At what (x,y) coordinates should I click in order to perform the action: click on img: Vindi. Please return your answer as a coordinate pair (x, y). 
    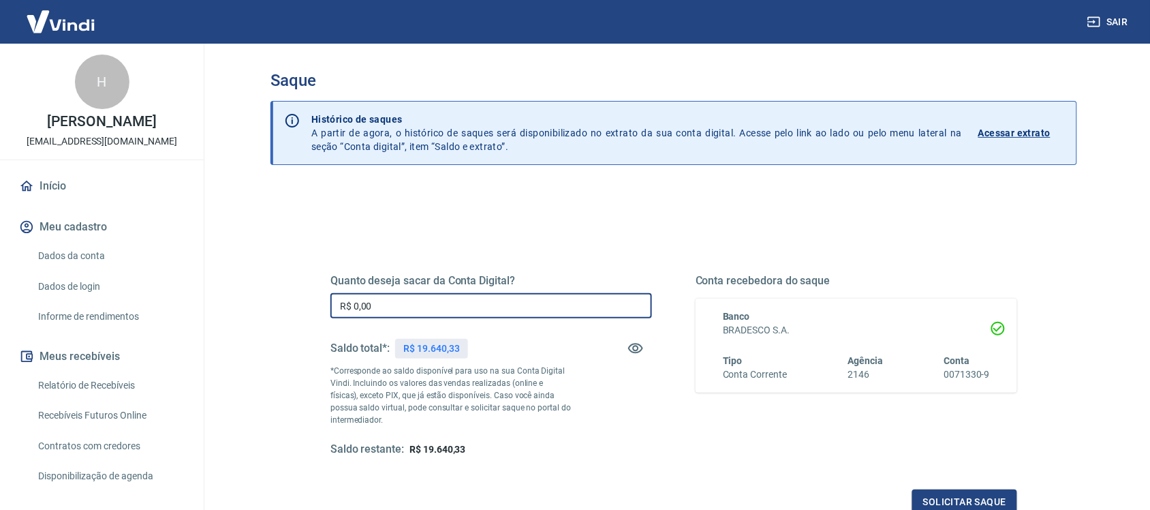
    Looking at the image, I should click on (61, 21).